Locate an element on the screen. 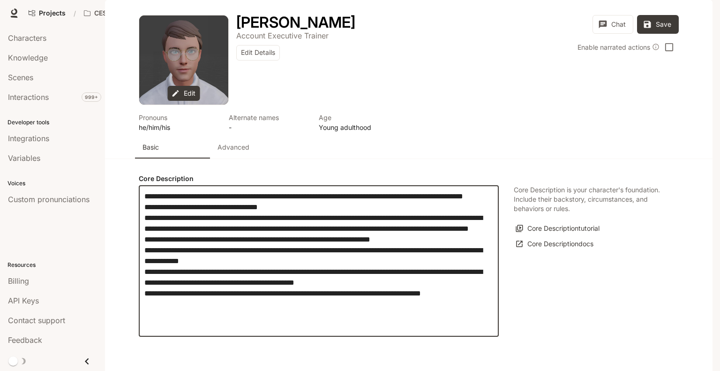  button: Edit Details is located at coordinates (258, 53).